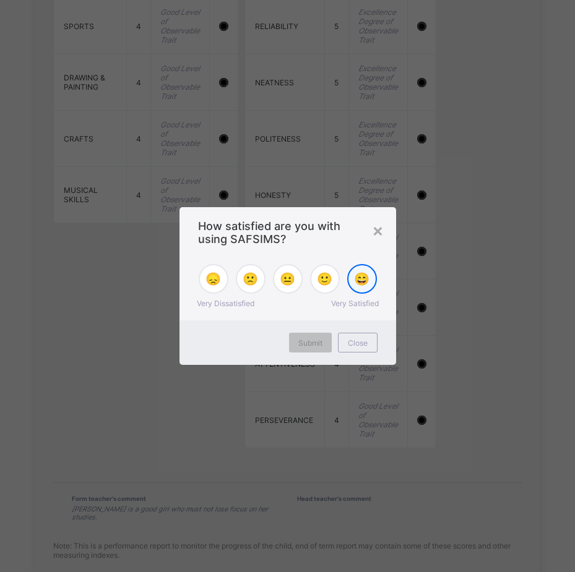 The image size is (575, 572). Describe the element at coordinates (355, 303) in the screenshot. I see `span: Very Satisfied` at that location.